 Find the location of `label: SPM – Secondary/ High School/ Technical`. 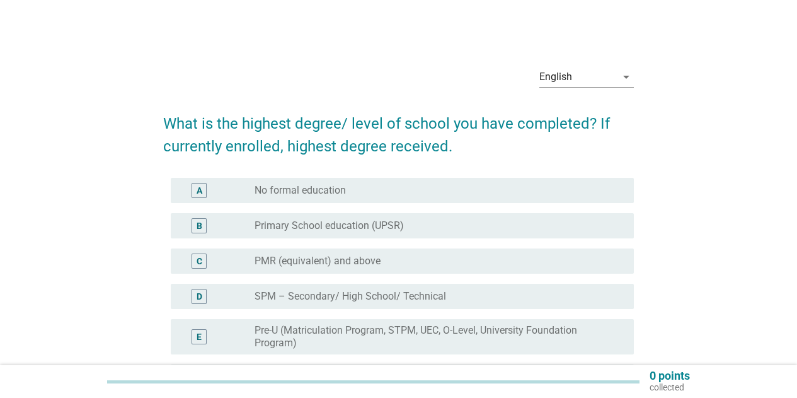

label: SPM – Secondary/ High School/ Technical is located at coordinates (350, 296).